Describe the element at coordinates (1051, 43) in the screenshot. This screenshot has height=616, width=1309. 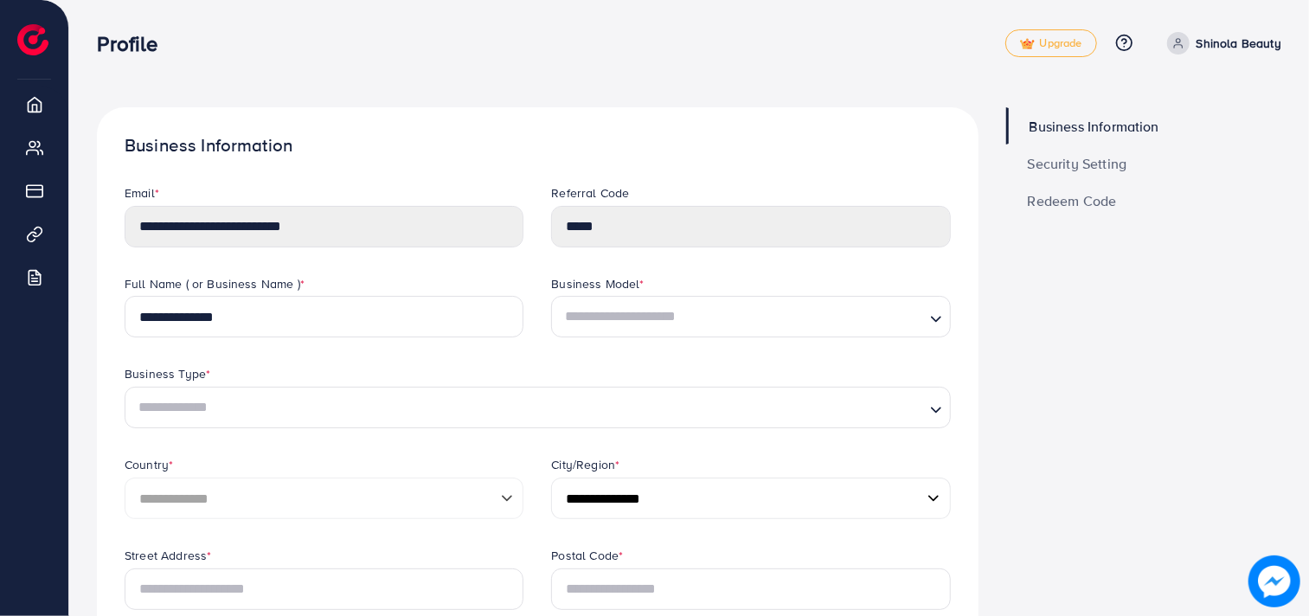
I see `span: Upgrade` at that location.